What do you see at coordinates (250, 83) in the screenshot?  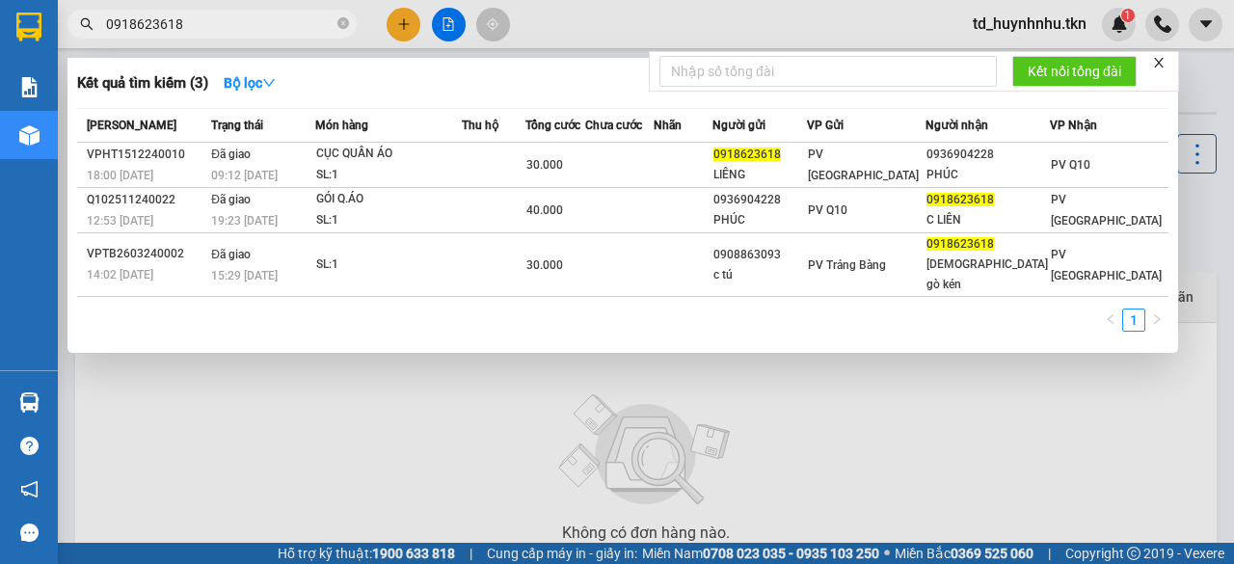 I see `strong: Bộ lọc` at bounding box center [250, 83].